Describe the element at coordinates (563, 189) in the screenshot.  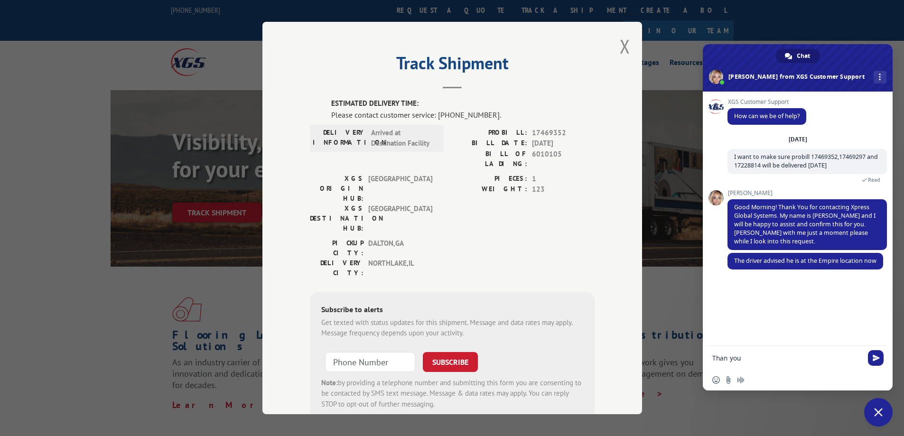
I see `span: 123` at that location.